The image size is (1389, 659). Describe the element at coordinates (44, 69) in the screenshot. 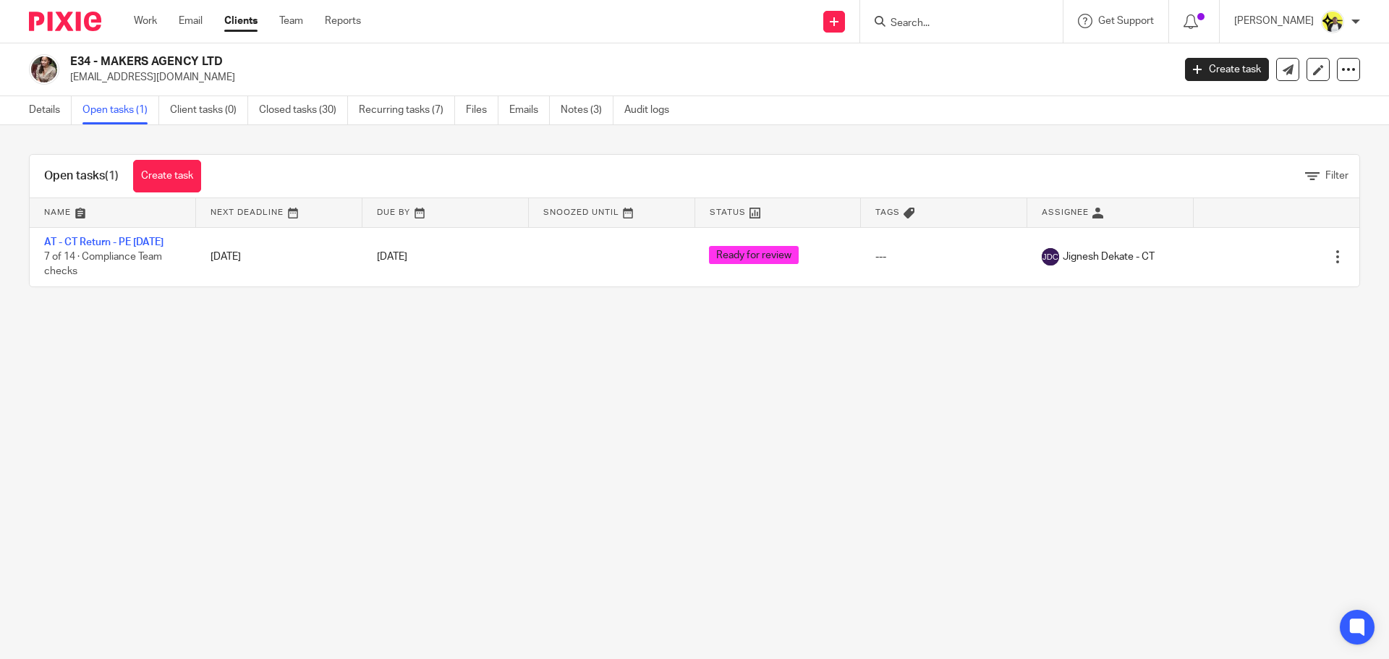

I see `img: Jacqueline%20Eyewe.jpg` at that location.